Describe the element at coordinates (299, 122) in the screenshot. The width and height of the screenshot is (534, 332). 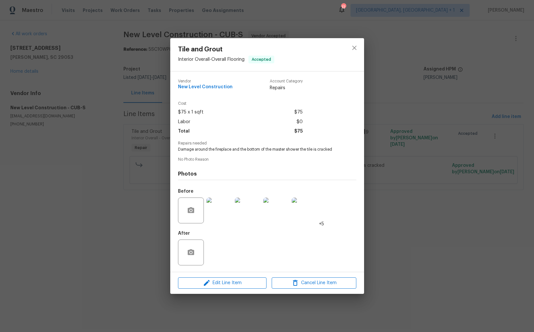
I see `span: $0` at that location.